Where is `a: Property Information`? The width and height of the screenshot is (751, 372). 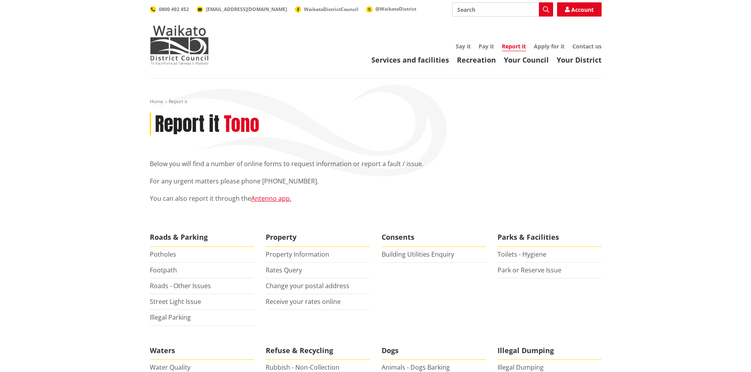
a: Property Information is located at coordinates (297, 255).